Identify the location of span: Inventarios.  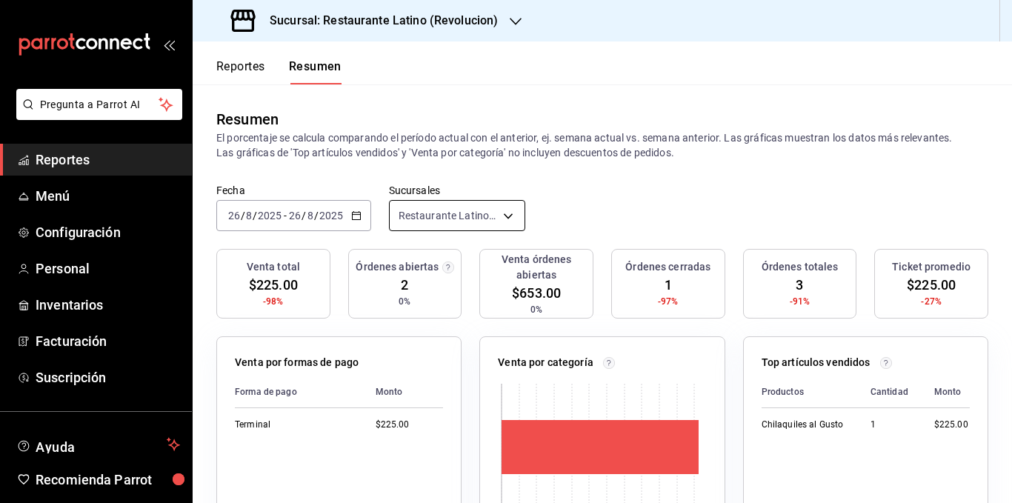
(107, 304).